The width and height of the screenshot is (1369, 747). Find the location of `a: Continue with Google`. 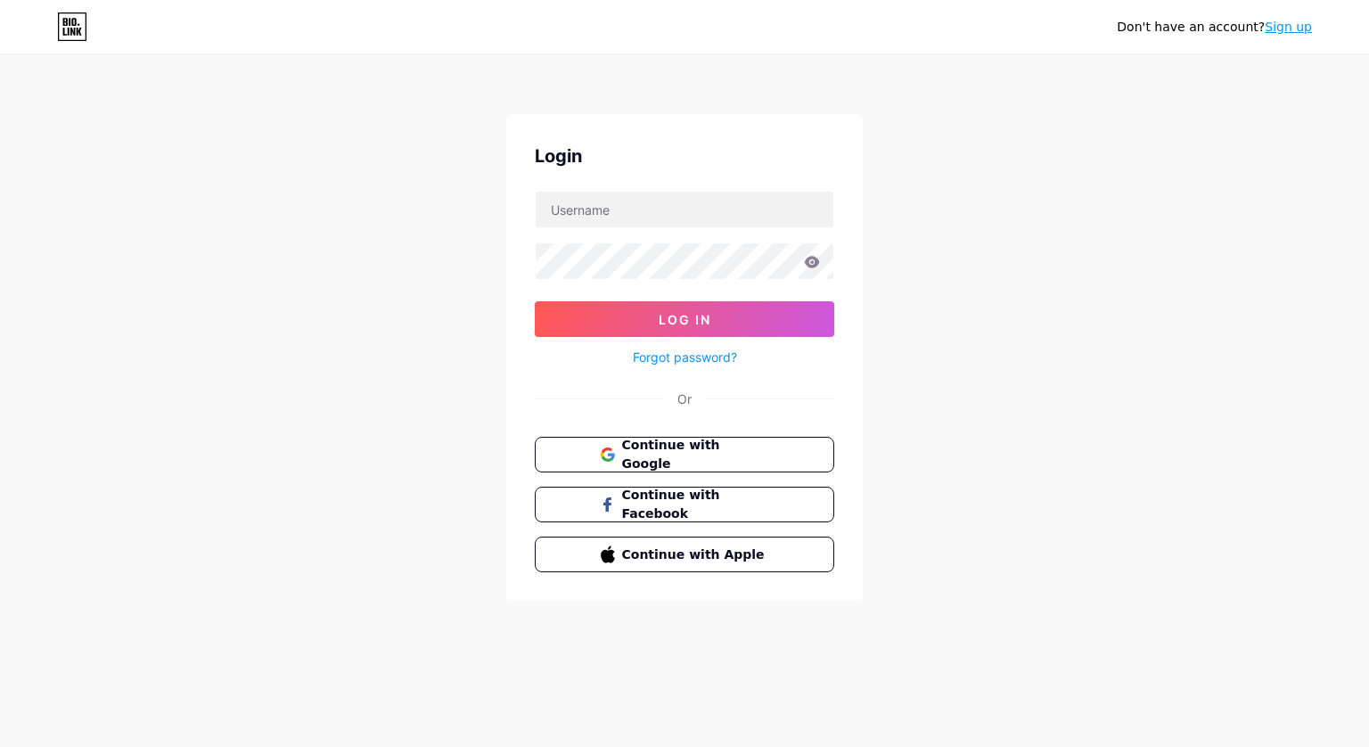

a: Continue with Google is located at coordinates (684, 455).